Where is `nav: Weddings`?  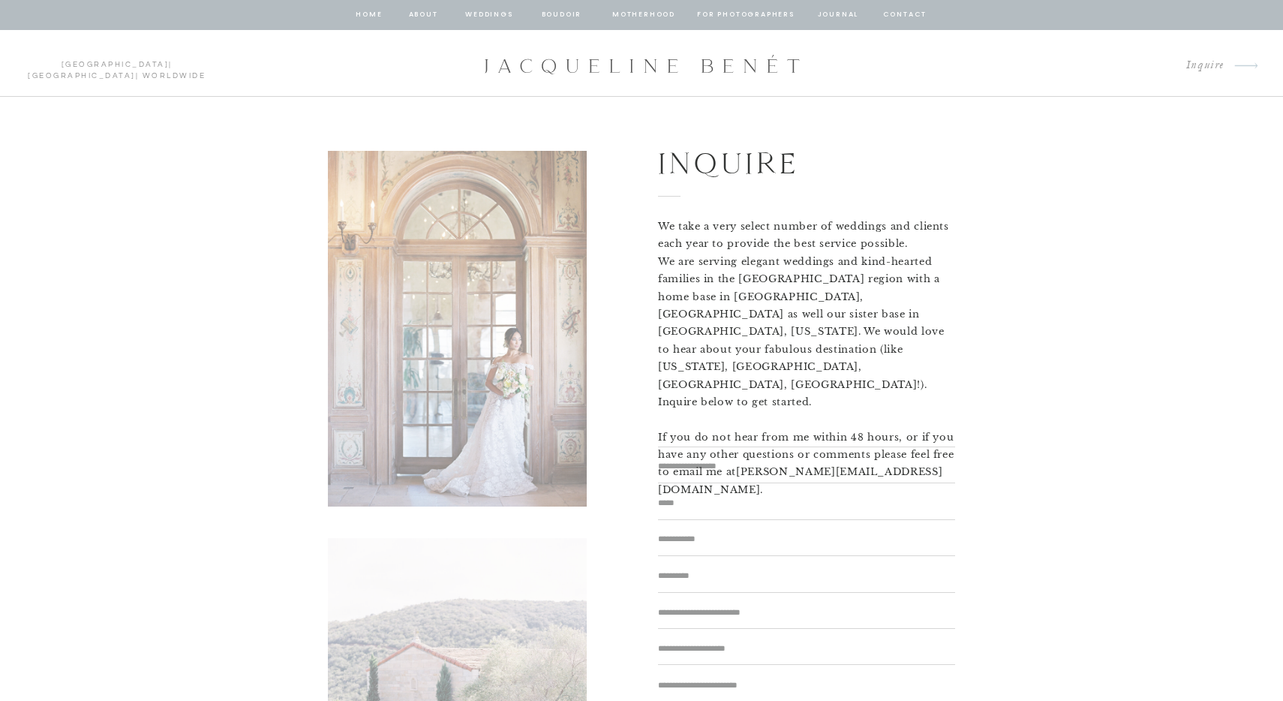
nav: Weddings is located at coordinates (489, 15).